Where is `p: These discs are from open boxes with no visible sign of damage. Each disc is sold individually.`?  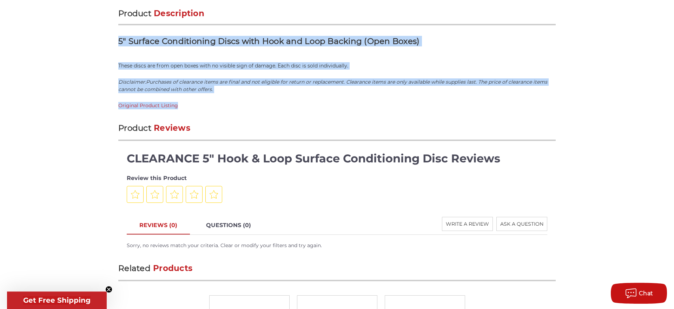 p: These discs are from open boxes with no visible sign of damage. Each disc is sold individually. is located at coordinates (337, 66).